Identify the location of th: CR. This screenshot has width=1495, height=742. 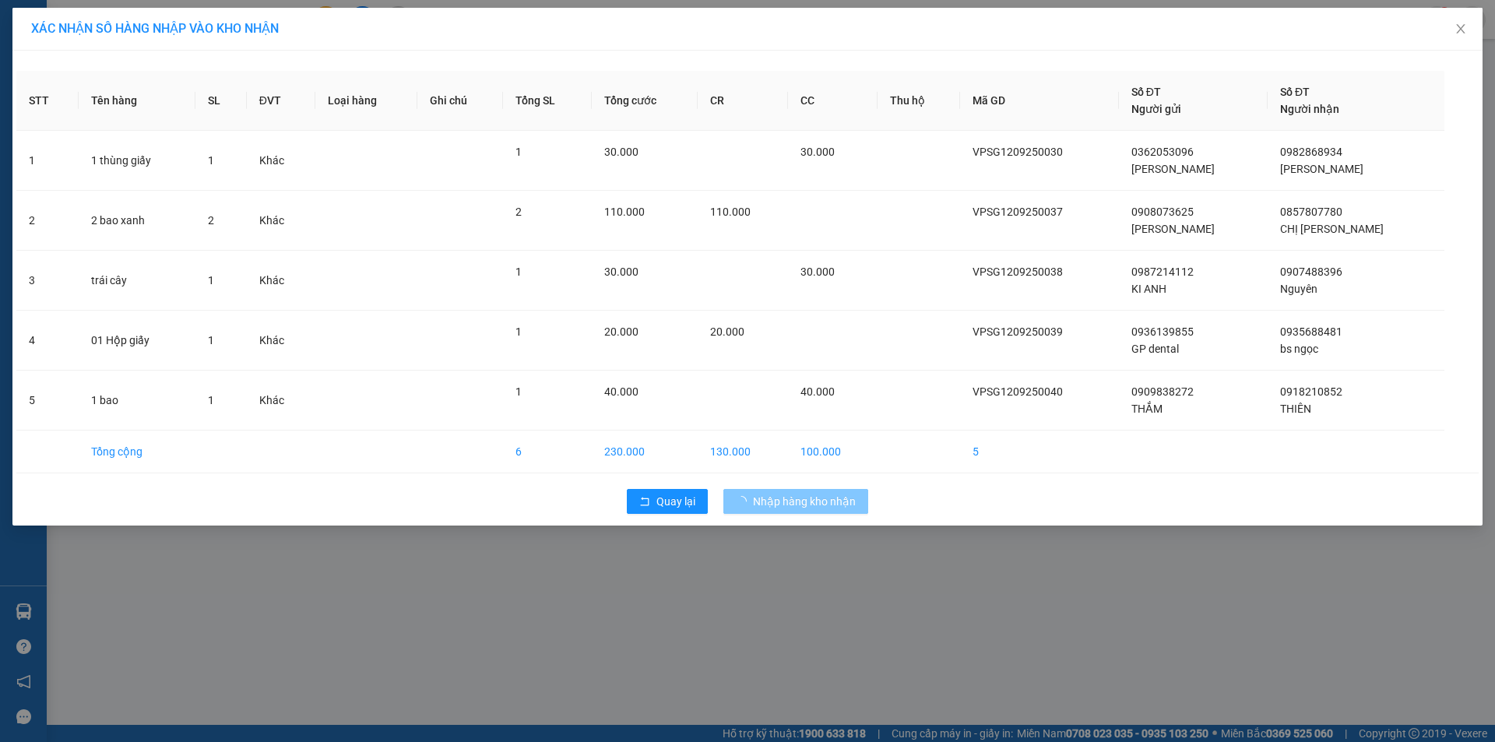
(743, 100).